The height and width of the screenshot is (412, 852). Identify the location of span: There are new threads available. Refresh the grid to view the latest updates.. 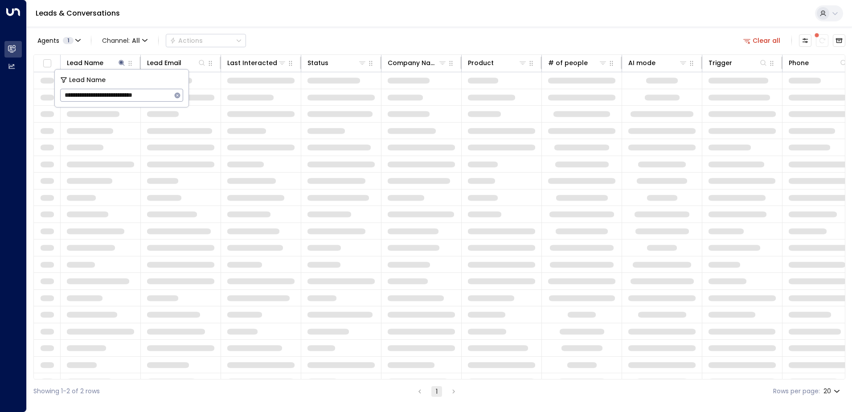
(823, 41).